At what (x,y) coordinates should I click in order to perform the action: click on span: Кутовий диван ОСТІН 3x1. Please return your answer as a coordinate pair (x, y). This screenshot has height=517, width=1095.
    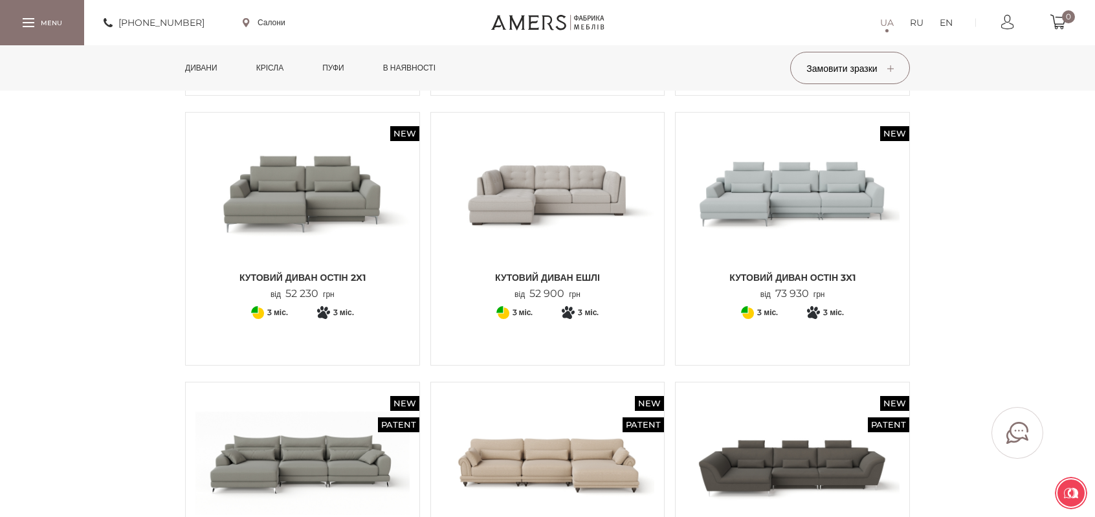
    Looking at the image, I should click on (792, 278).